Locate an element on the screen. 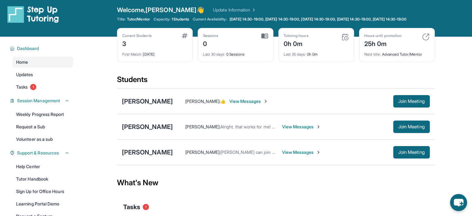 This screenshot has height=216, width=472. button: Dashboard is located at coordinates (42, 48).